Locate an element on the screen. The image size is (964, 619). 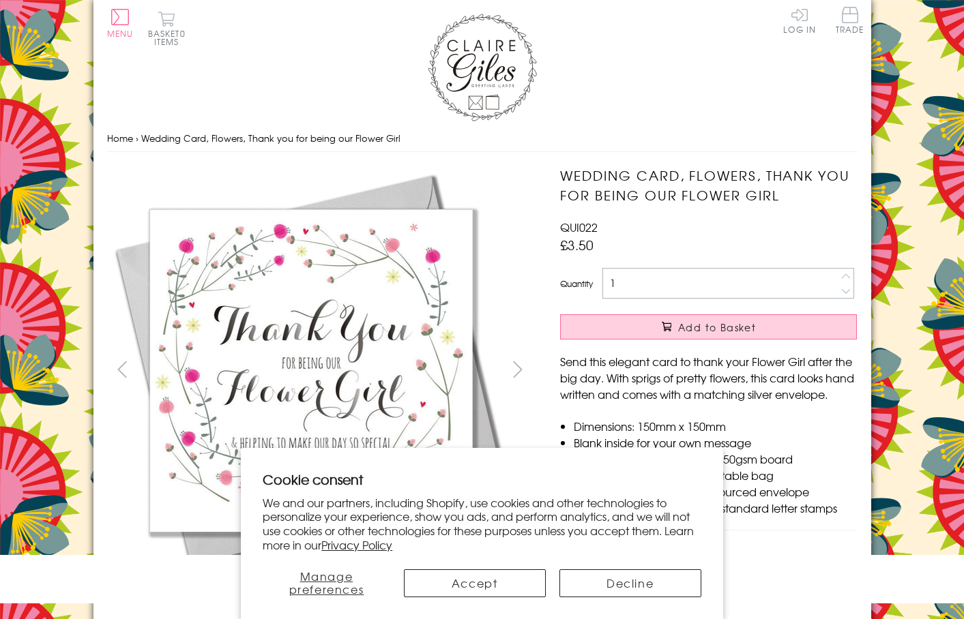
button: prev is located at coordinates (122, 369).